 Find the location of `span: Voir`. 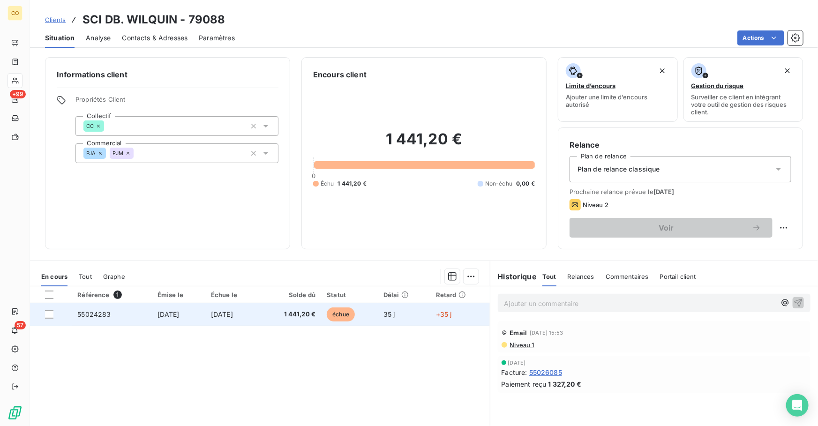

span: Voir is located at coordinates (667, 228).